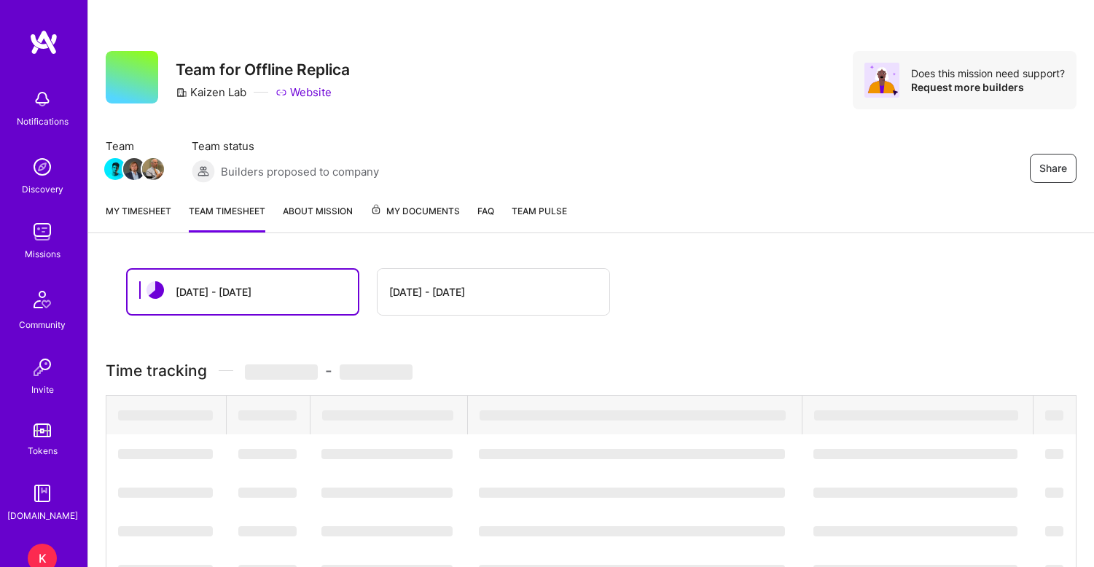 Image resolution: width=1094 pixels, height=567 pixels. I want to click on div: Does this mission need support?, so click(988, 73).